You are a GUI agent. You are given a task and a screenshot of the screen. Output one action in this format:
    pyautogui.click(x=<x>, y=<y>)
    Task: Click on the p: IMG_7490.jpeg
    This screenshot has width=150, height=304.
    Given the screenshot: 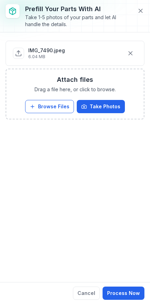 What is the action you would take?
    pyautogui.click(x=46, y=51)
    